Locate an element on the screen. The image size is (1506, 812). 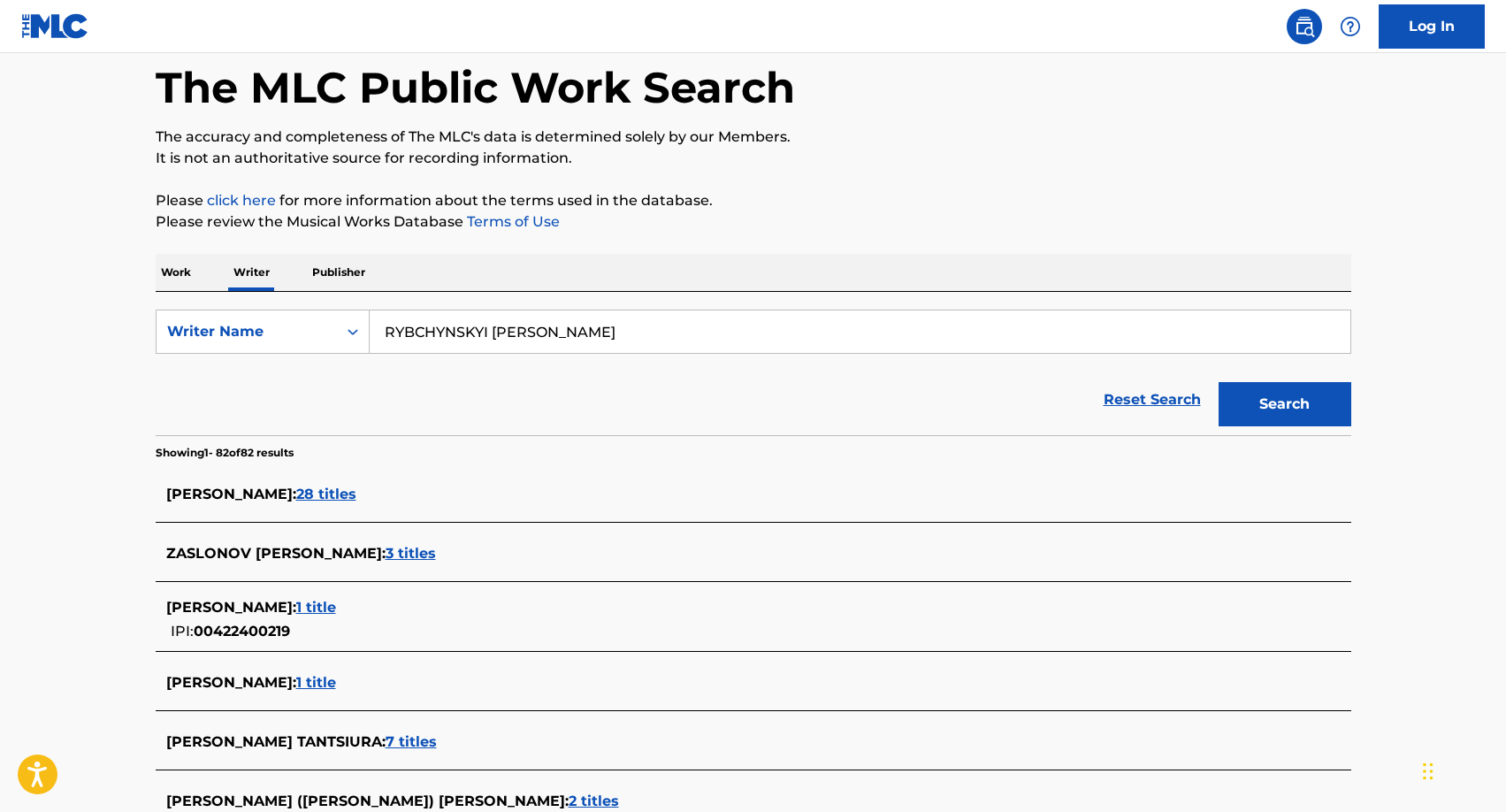
span: 2 titles is located at coordinates (593, 800).